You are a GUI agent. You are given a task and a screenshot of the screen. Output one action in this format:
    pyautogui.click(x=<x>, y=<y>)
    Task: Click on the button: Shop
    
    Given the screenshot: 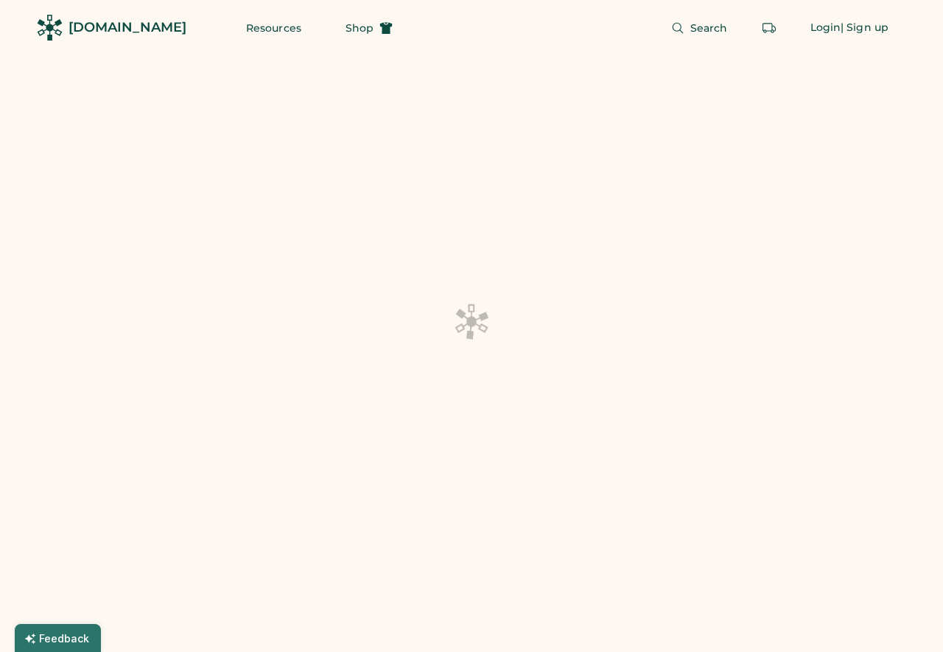 What is the action you would take?
    pyautogui.click(x=369, y=28)
    